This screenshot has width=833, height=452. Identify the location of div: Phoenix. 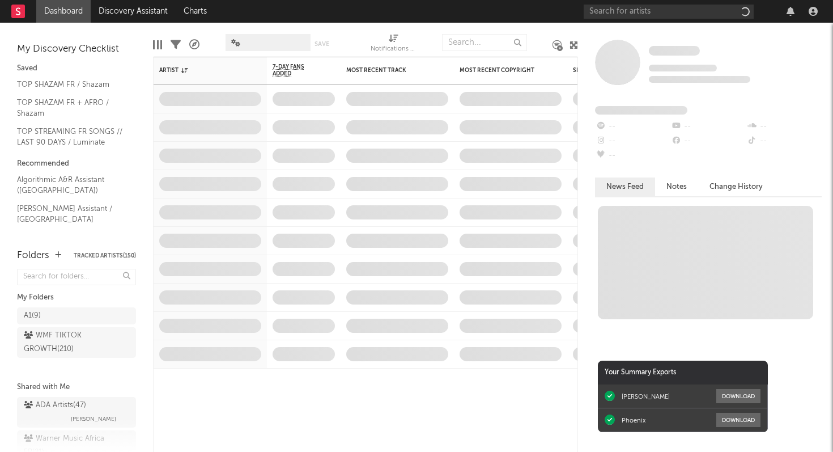
(634, 420).